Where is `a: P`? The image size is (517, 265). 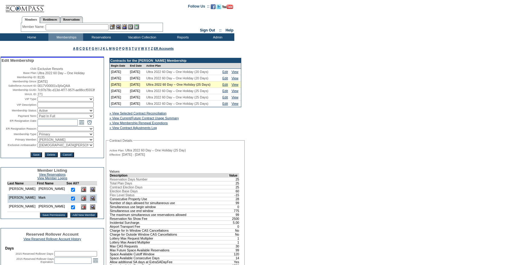 a: P is located at coordinates (120, 48).